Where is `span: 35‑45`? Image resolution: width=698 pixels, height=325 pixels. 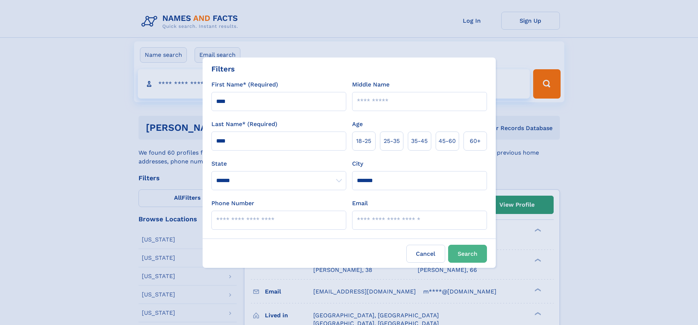 span: 35‑45 is located at coordinates (419, 141).